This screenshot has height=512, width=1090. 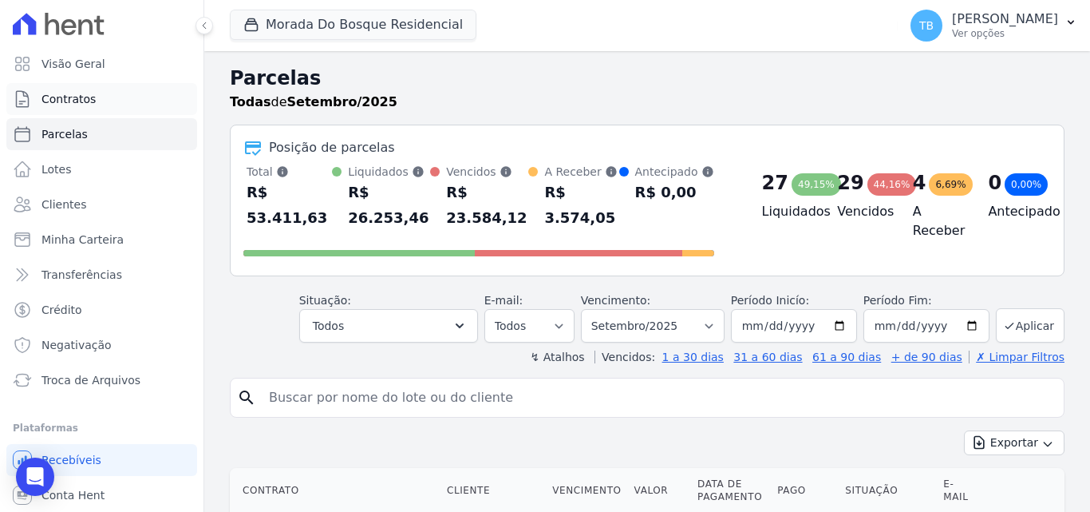 What do you see at coordinates (615, 300) in the screenshot?
I see `label: Vencimento:` at bounding box center [615, 300].